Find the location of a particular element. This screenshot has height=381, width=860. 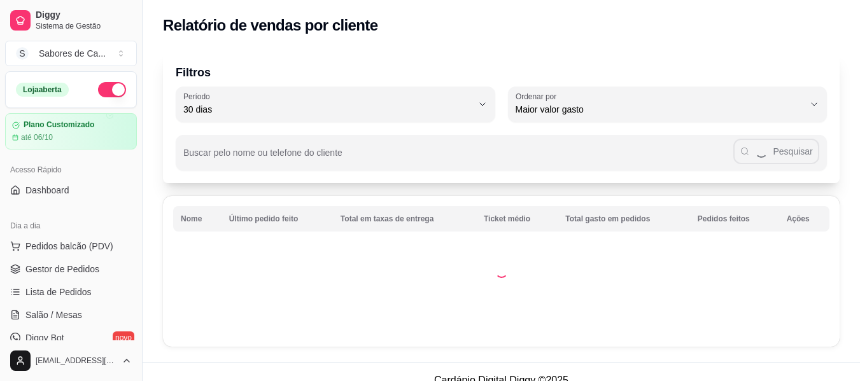

span: Gestor de Pedidos is located at coordinates (62, 269).